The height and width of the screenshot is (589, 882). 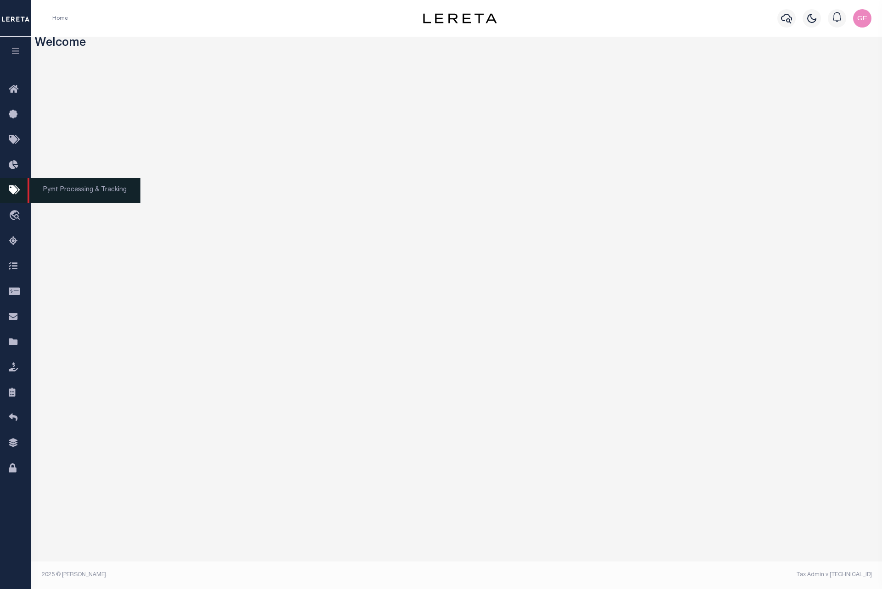 I want to click on span: Pymt Processing & Tracking, so click(x=84, y=190).